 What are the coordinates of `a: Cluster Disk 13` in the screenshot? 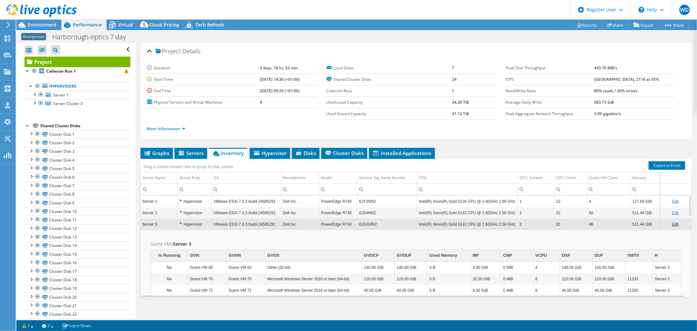 It's located at (77, 237).